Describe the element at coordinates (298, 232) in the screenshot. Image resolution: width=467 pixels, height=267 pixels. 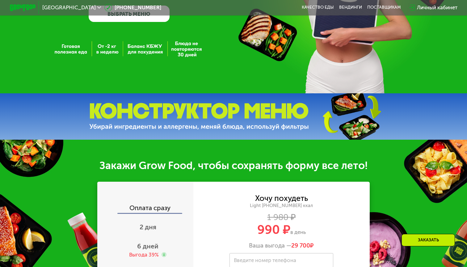
I see `span: в день` at that location.